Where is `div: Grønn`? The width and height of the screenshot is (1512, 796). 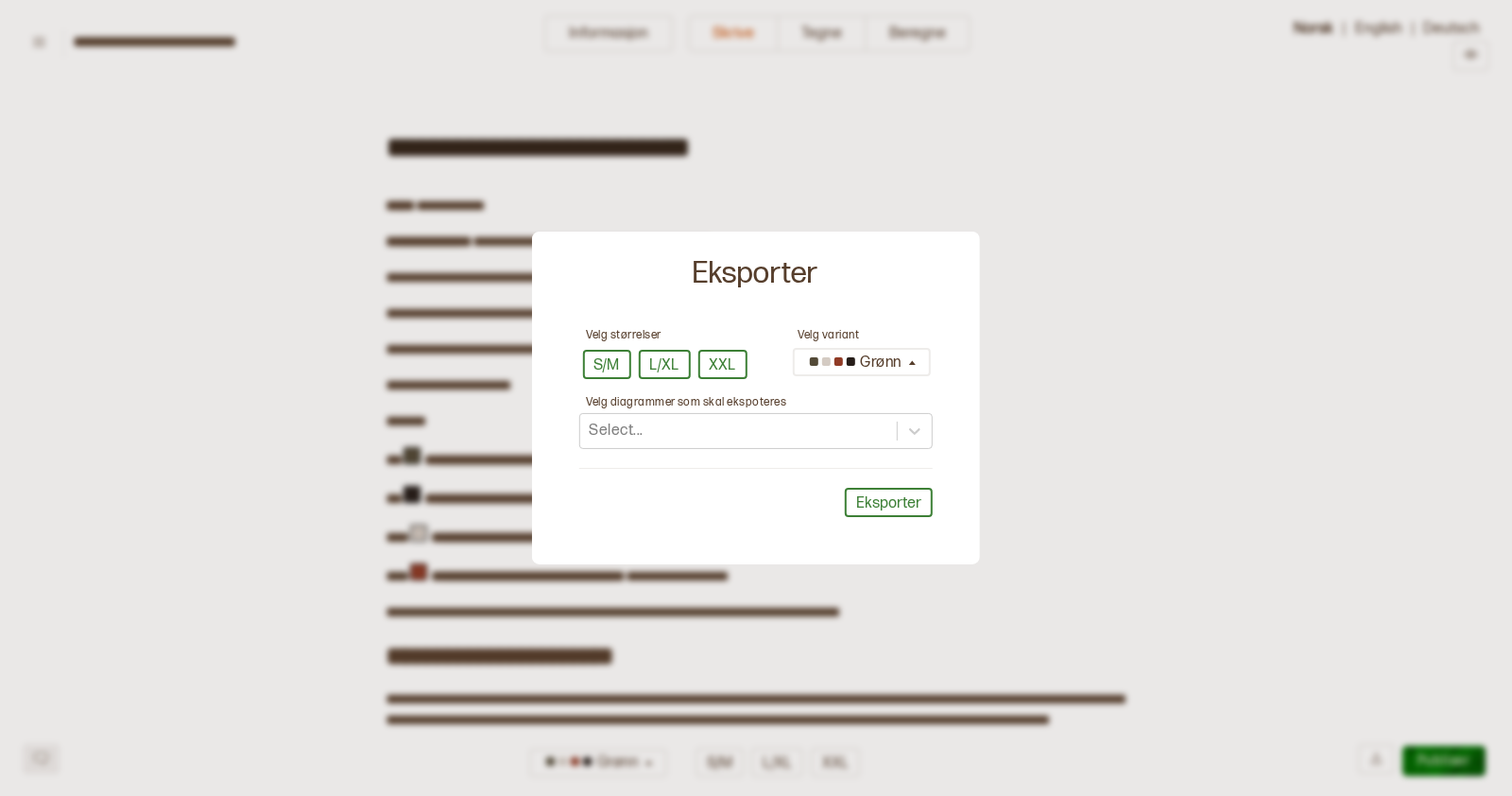
div: Grønn is located at coordinates (854, 363).